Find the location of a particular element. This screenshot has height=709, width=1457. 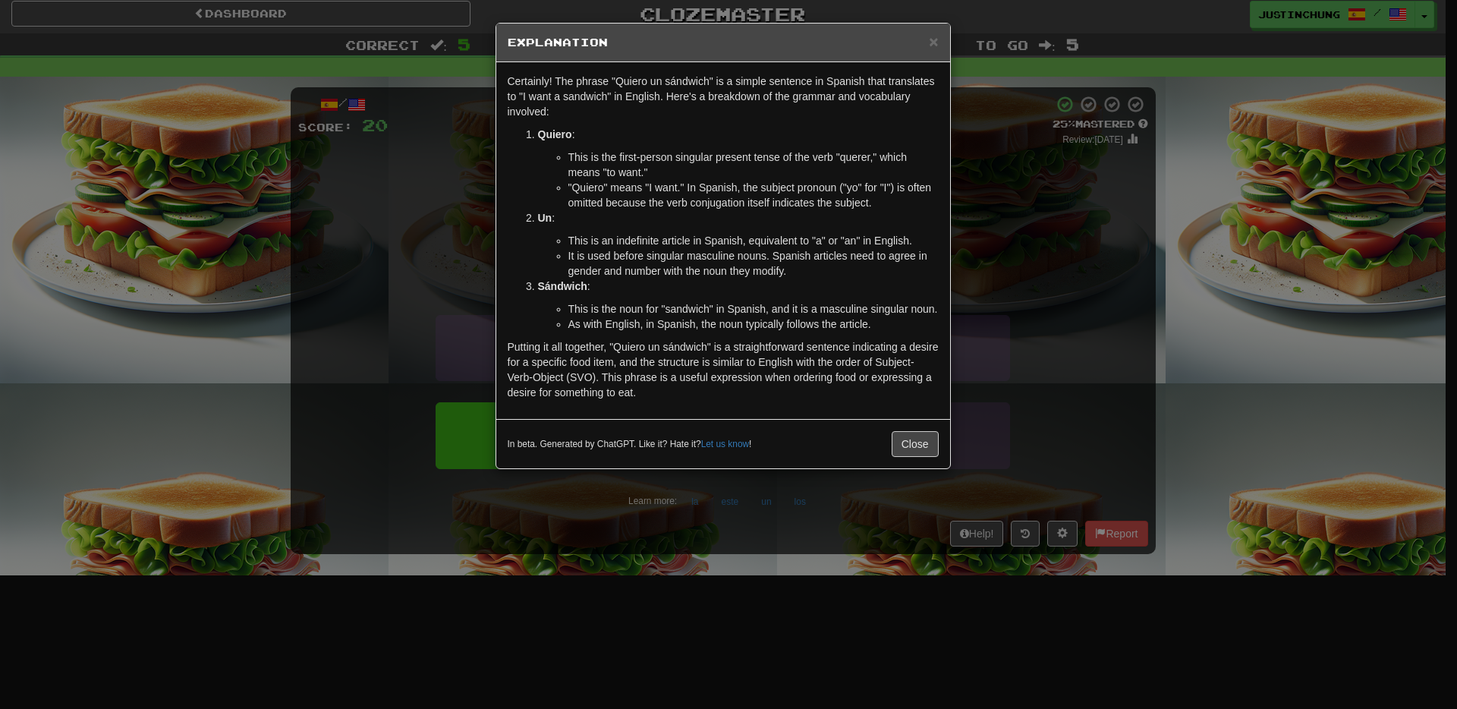

li: "Quiero" means "I want." In Spanish, the subject pronoun ("yo" for "I") is often omitted because ... is located at coordinates (754, 195).